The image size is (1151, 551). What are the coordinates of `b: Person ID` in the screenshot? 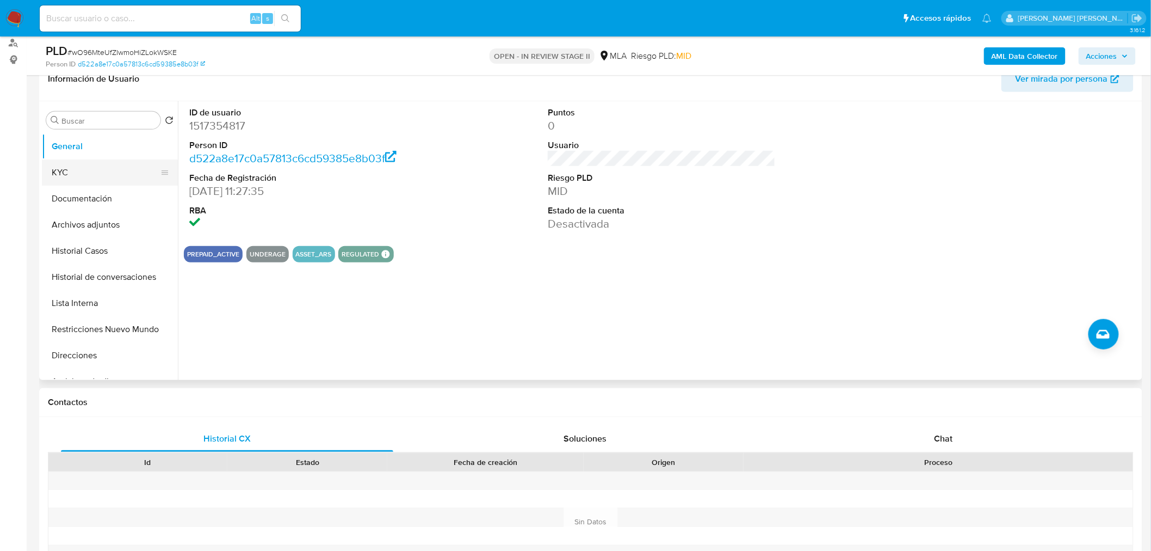 It's located at (60, 64).